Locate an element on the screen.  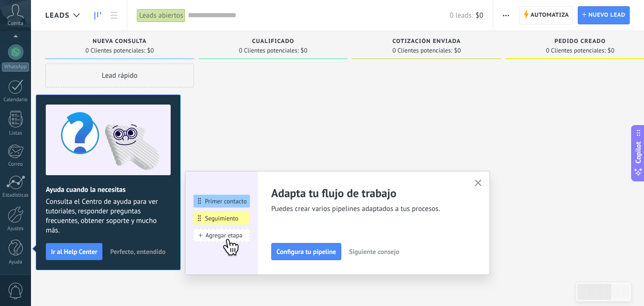
span: Cualificado is located at coordinates (273, 42).